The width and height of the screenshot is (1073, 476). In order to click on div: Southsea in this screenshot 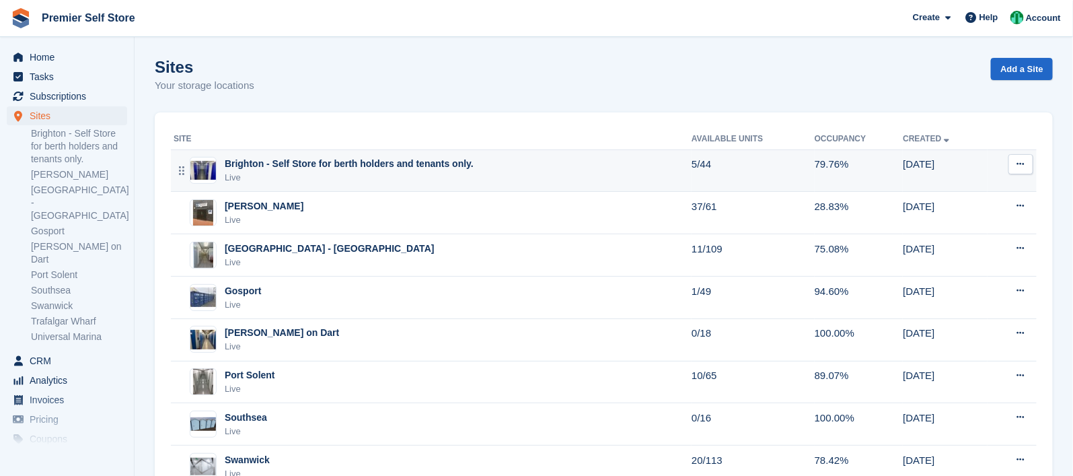, I will do `click(246, 417)`.